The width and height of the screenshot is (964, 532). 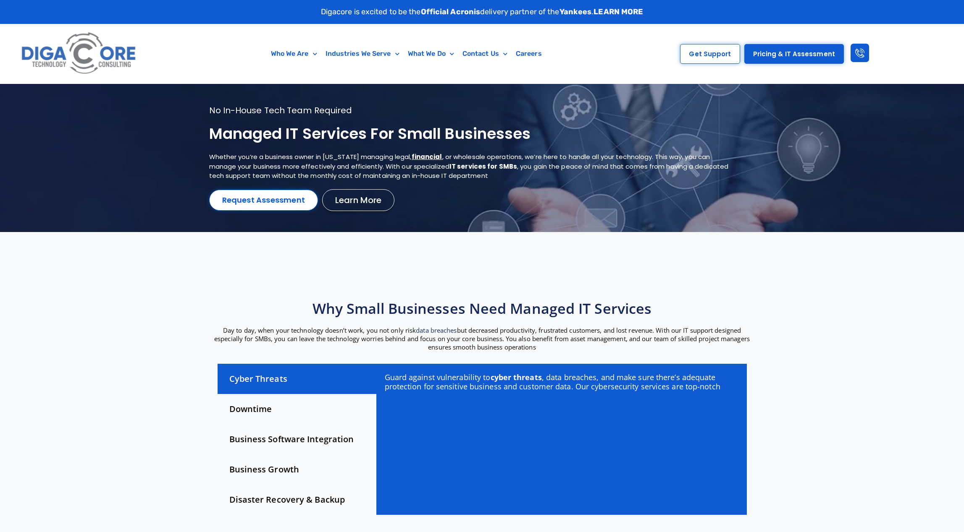 What do you see at coordinates (529, 54) in the screenshot?
I see `a: Careers` at bounding box center [529, 54].